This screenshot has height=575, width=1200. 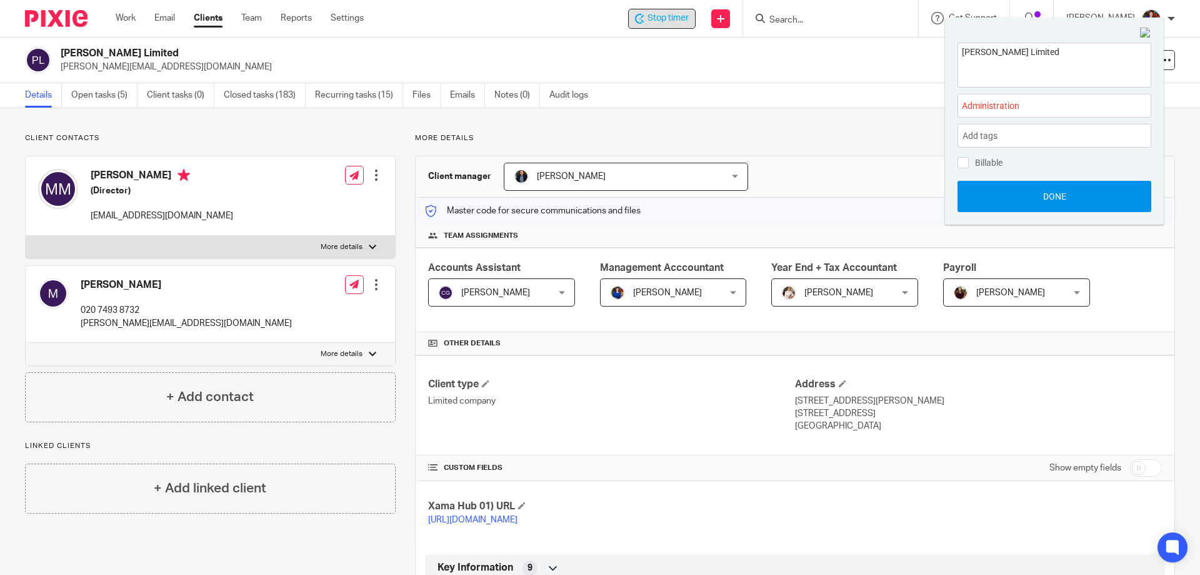 I want to click on input: Search, so click(x=825, y=21).